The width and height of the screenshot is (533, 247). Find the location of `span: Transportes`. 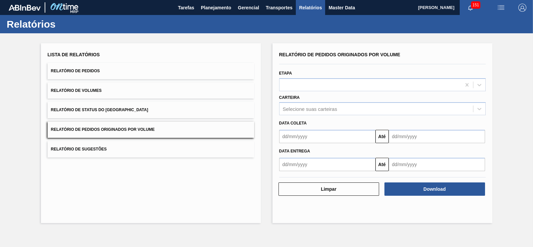

span: Transportes is located at coordinates (279, 8).